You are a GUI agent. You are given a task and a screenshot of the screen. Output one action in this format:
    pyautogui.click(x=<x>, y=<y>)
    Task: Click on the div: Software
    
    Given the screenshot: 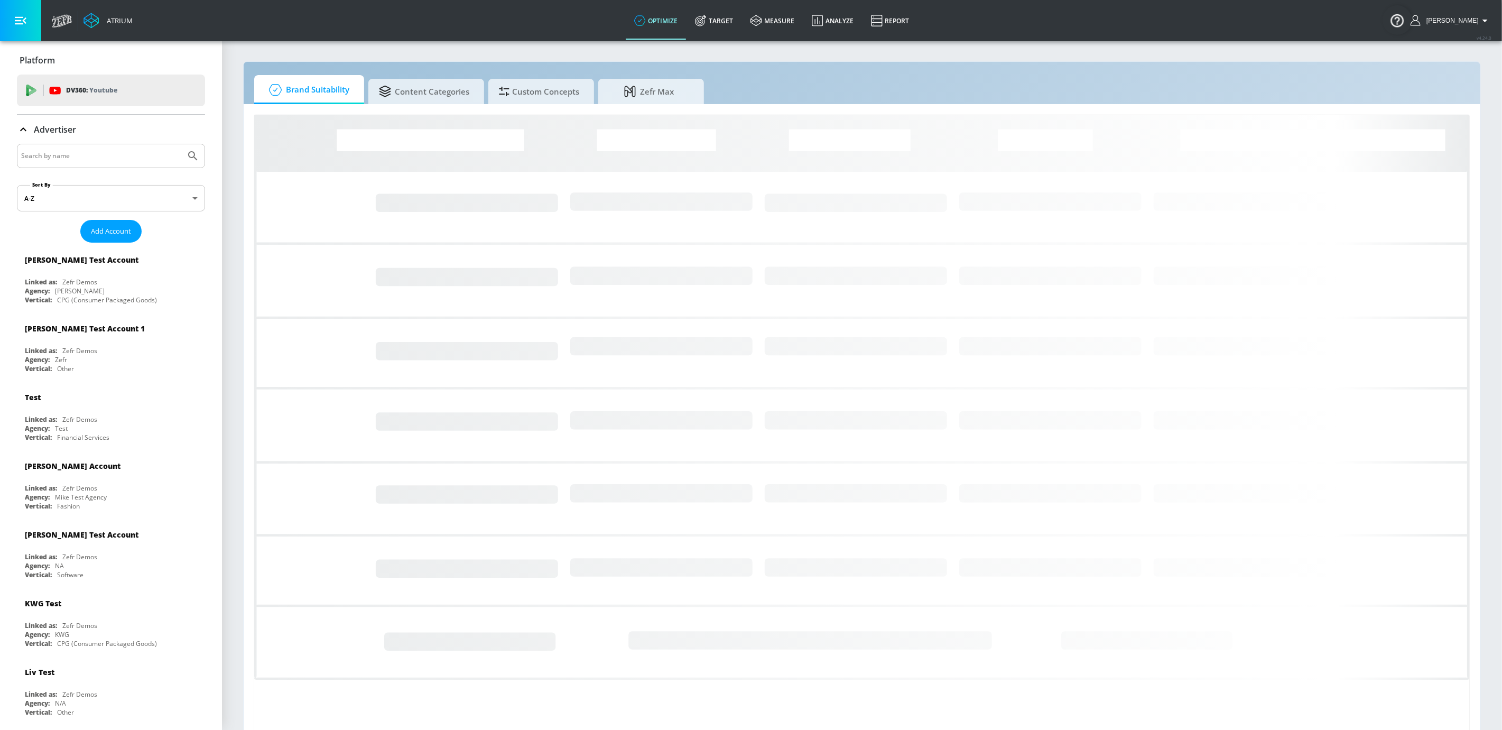 What is the action you would take?
    pyautogui.click(x=70, y=574)
    